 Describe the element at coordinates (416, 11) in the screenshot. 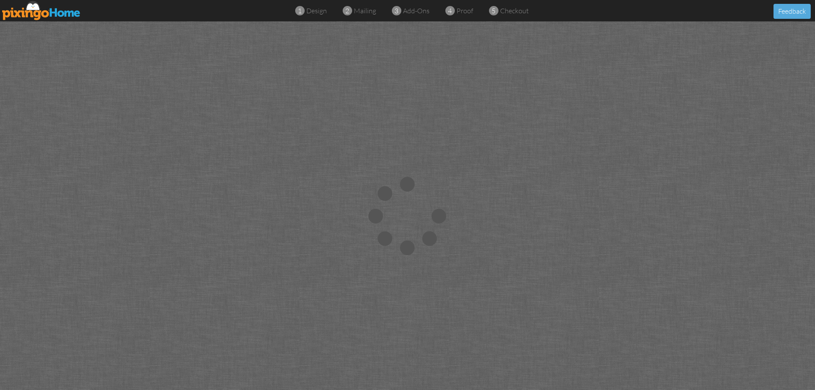

I see `span: add-ons` at that location.